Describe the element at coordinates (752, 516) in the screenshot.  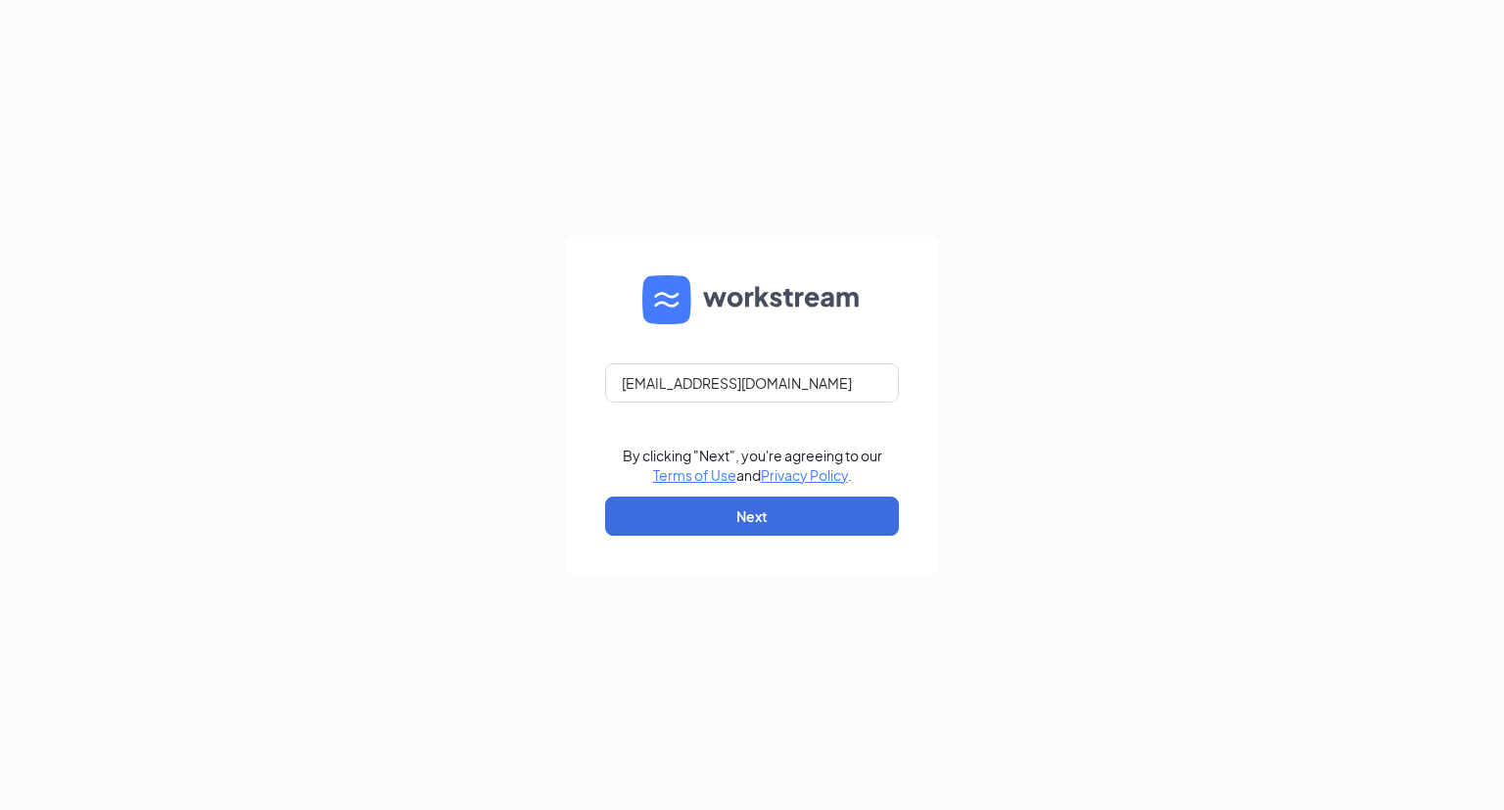
I see `button: Next` at that location.